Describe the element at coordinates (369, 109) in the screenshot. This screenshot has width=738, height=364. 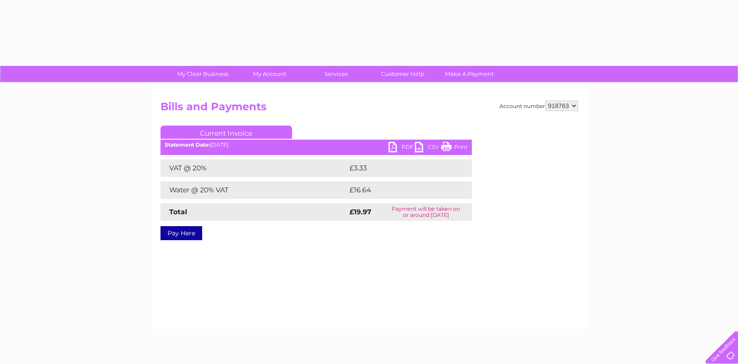
I see `h2: Bills and Payments` at that location.